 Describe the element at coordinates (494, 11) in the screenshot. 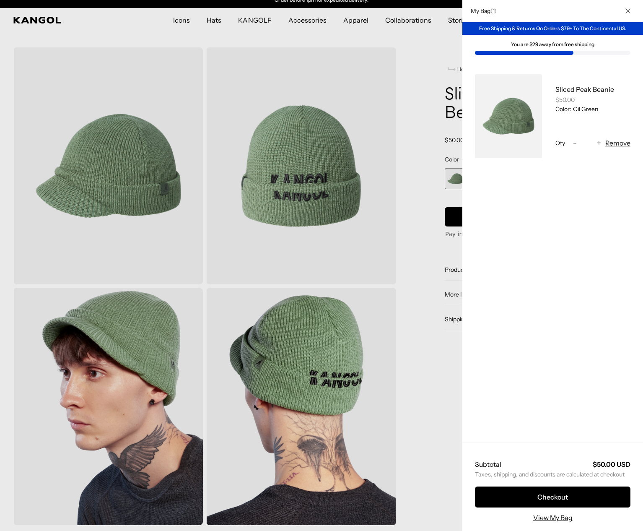

I see `span: 1` at that location.